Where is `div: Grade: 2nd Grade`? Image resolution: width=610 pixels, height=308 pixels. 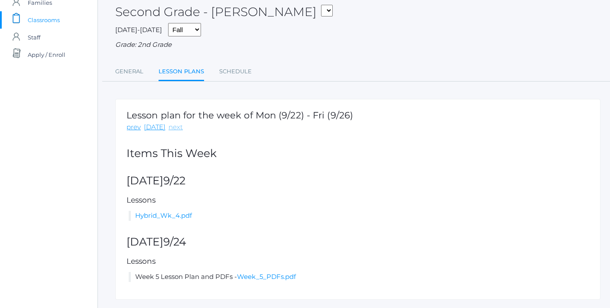 div: Grade: 2nd Grade is located at coordinates (358, 45).